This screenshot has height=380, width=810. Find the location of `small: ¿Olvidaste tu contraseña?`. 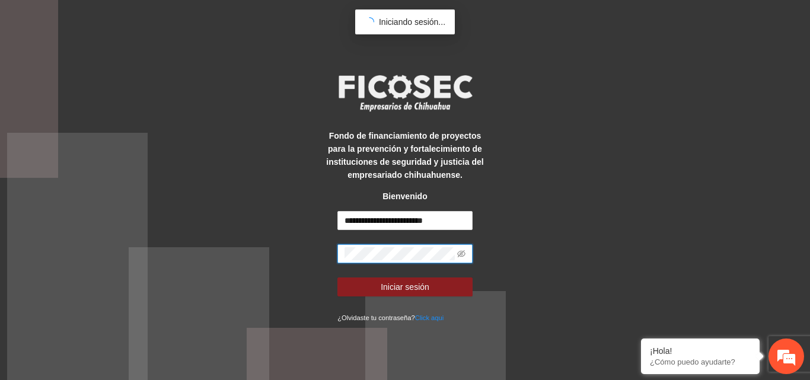

small: ¿Olvidaste tu contraseña? is located at coordinates (390, 318).